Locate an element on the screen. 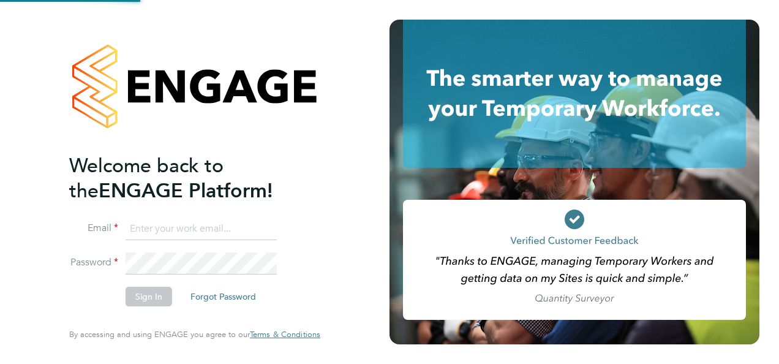 The image size is (779, 364). span: Welcome back to the is located at coordinates (146, 178).